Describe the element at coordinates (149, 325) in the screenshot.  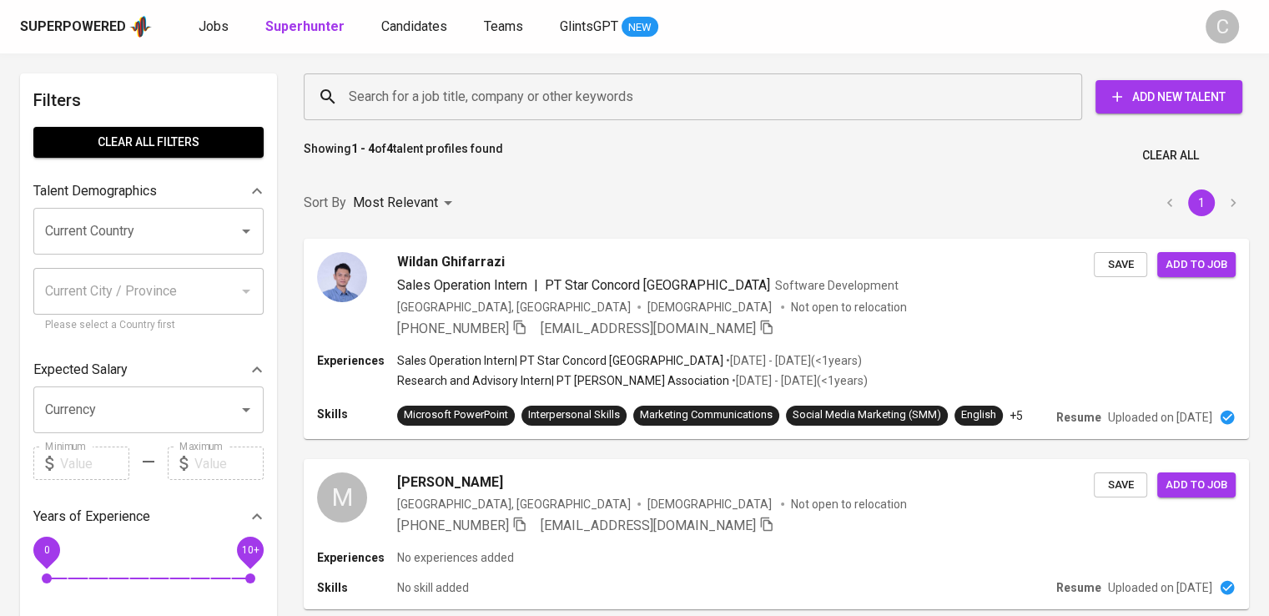
I see `p: Please select a Country first` at that location.